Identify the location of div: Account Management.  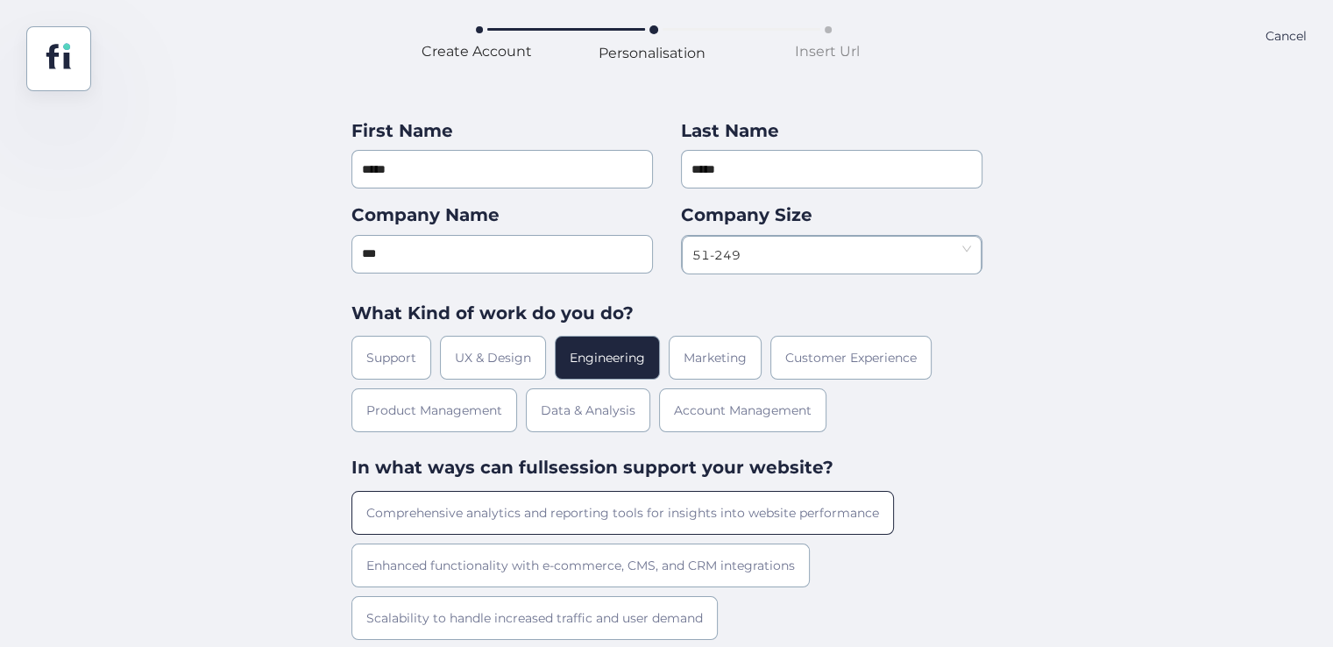
(742, 410).